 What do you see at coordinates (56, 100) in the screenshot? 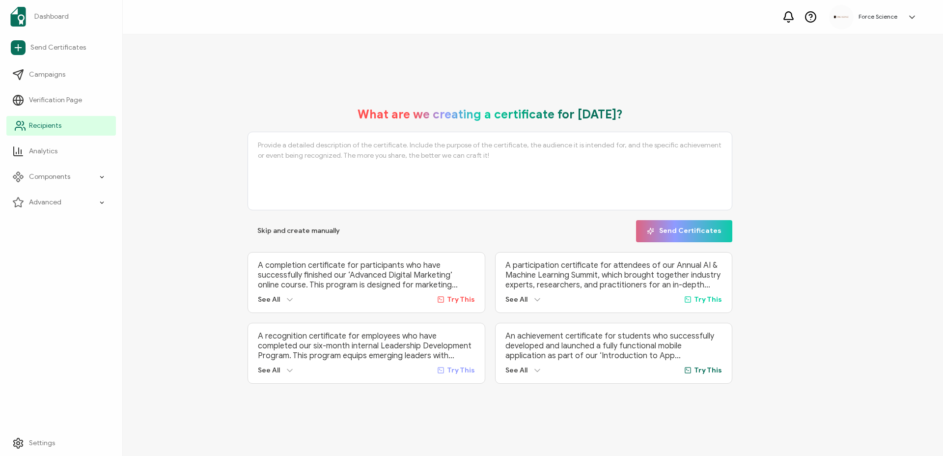
I see `span: Verification Page` at bounding box center [56, 100].